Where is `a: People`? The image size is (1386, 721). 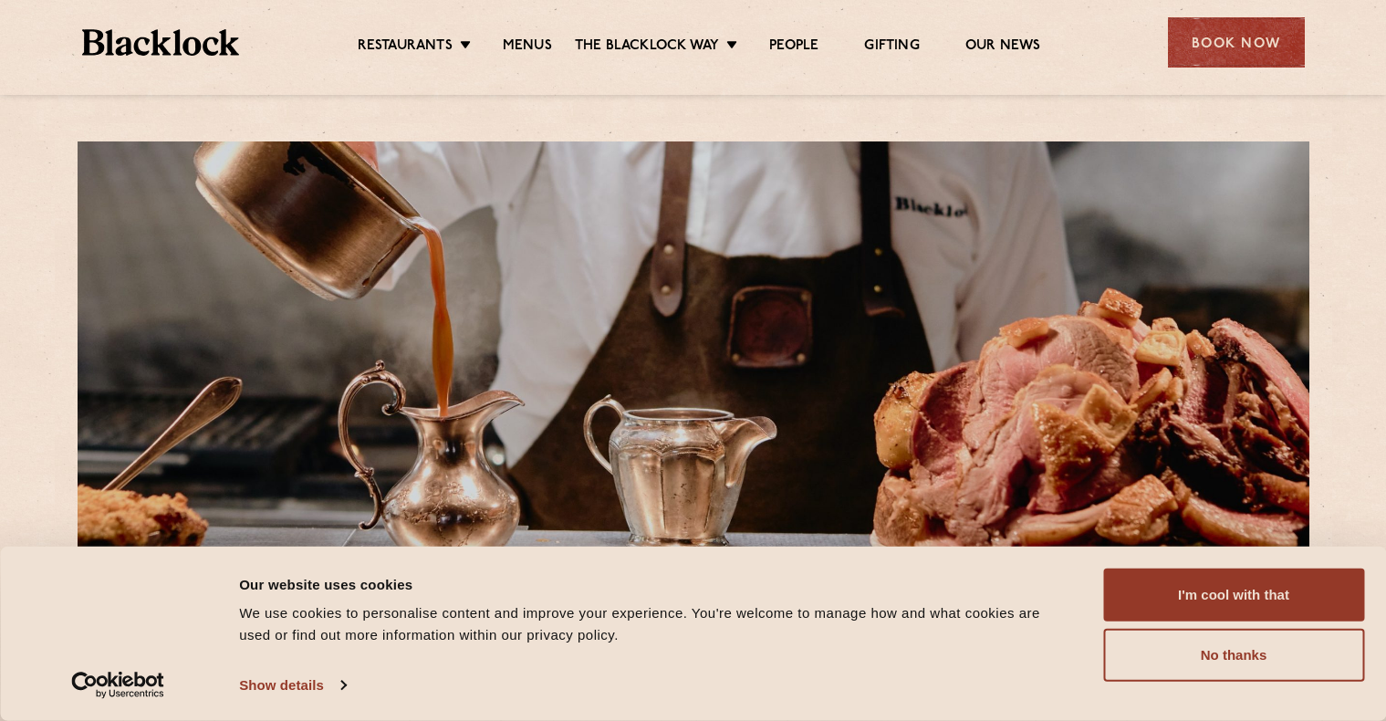
a: People is located at coordinates (794, 47).